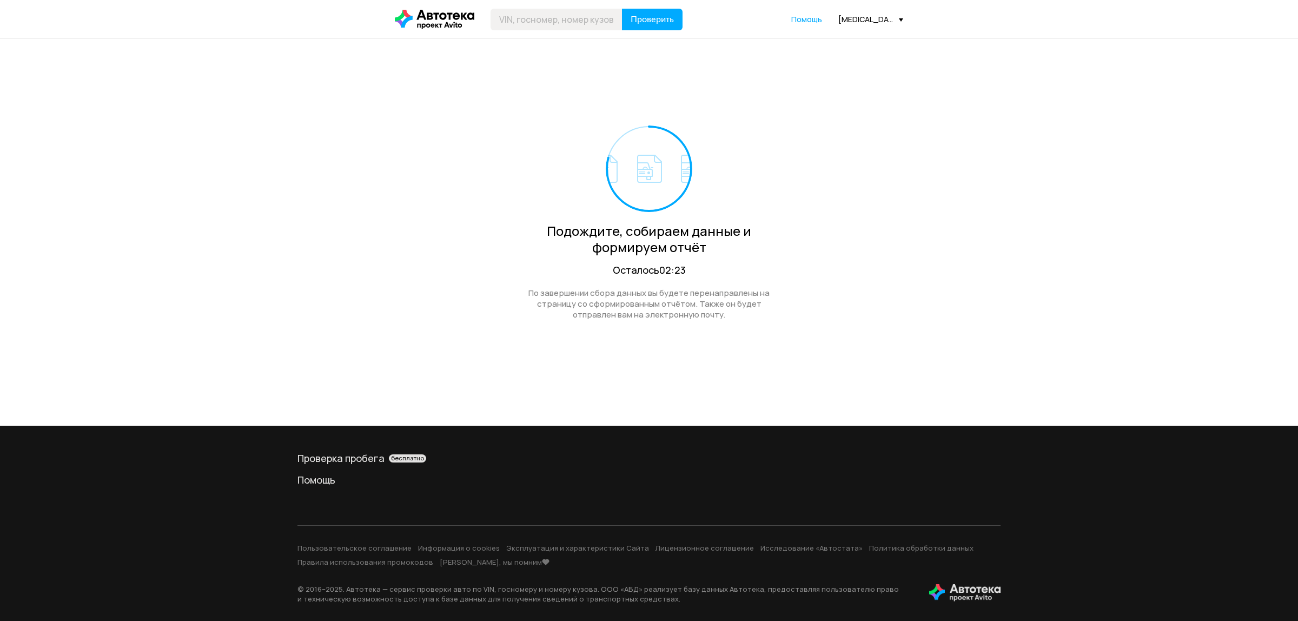 The width and height of the screenshot is (1298, 621). I want to click on p: Лицензионное соглашение, so click(705, 548).